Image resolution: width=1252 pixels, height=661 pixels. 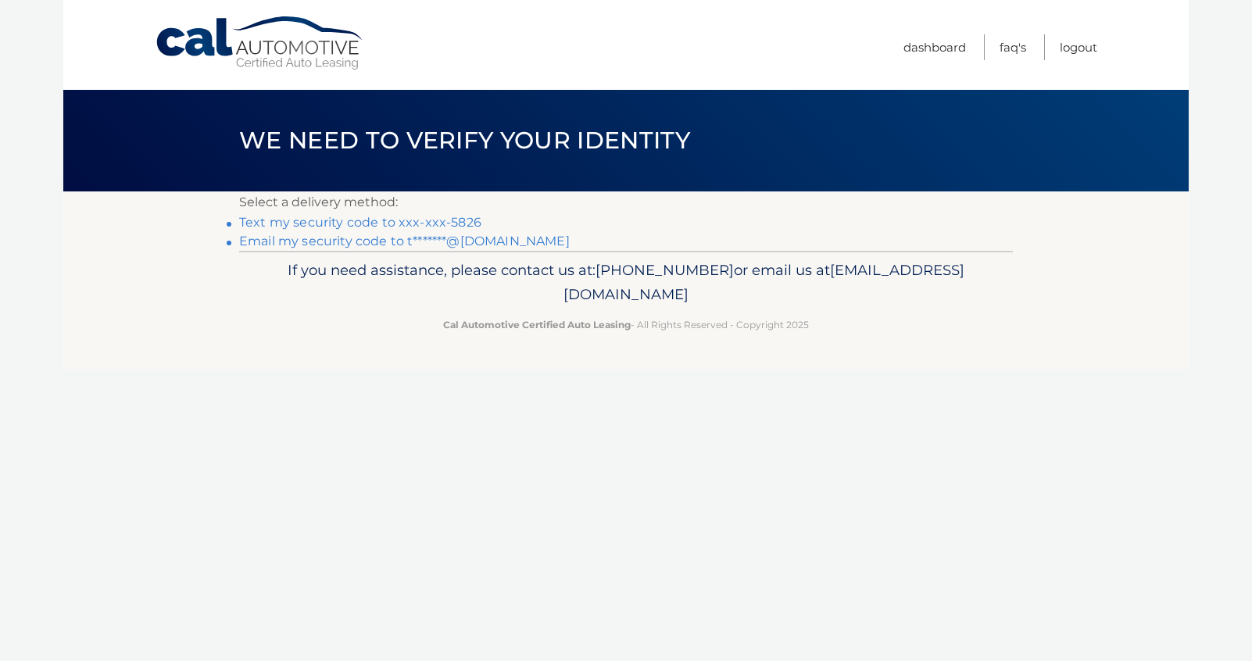 What do you see at coordinates (360, 222) in the screenshot?
I see `a: Text my security code to xxx-xxx-5826` at bounding box center [360, 222].